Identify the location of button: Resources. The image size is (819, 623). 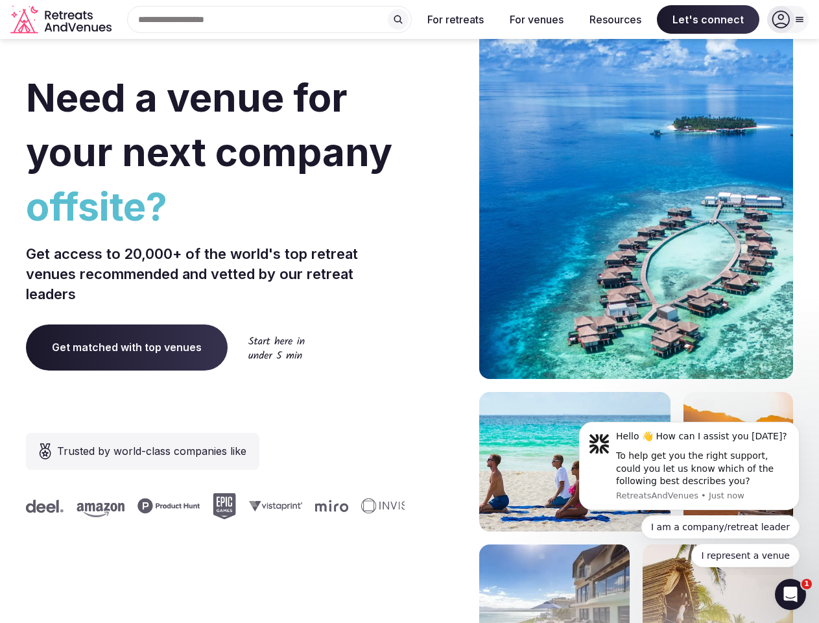
(616, 19).